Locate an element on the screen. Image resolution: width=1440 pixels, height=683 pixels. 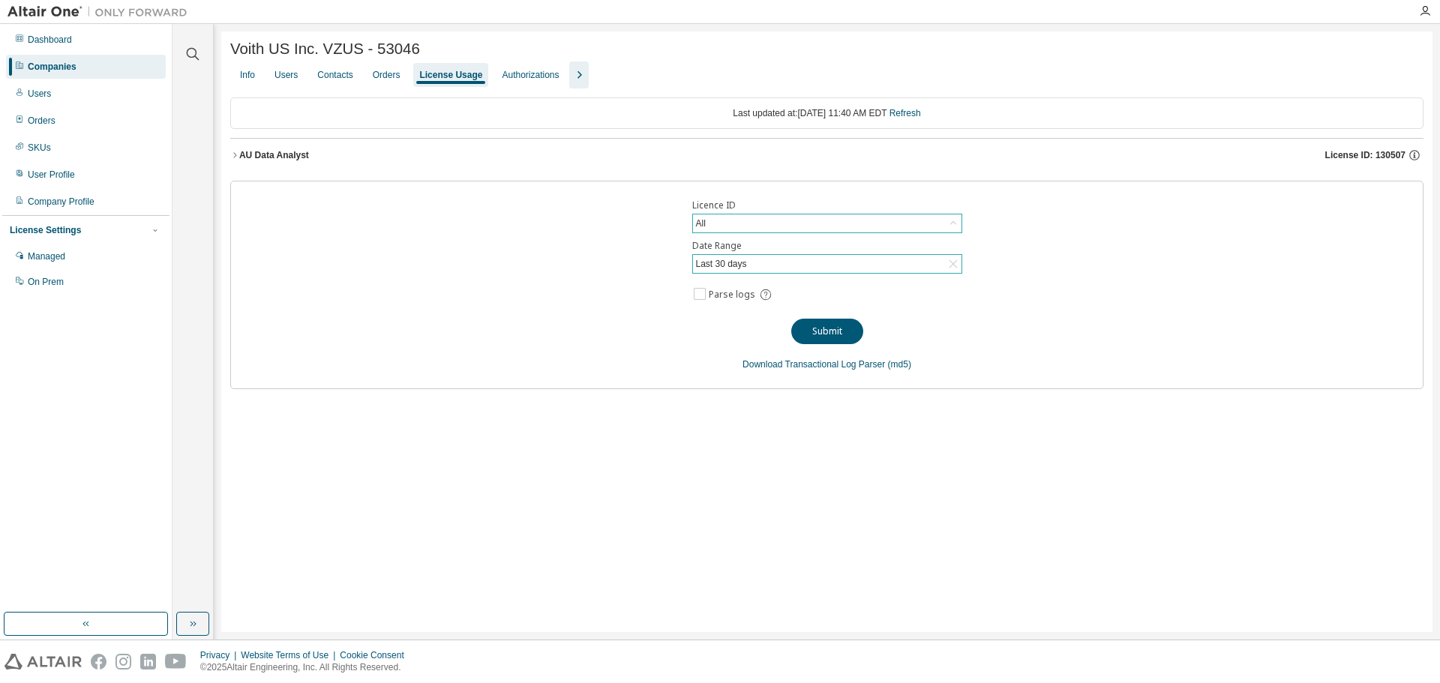
div: Authorizations is located at coordinates (530, 75).